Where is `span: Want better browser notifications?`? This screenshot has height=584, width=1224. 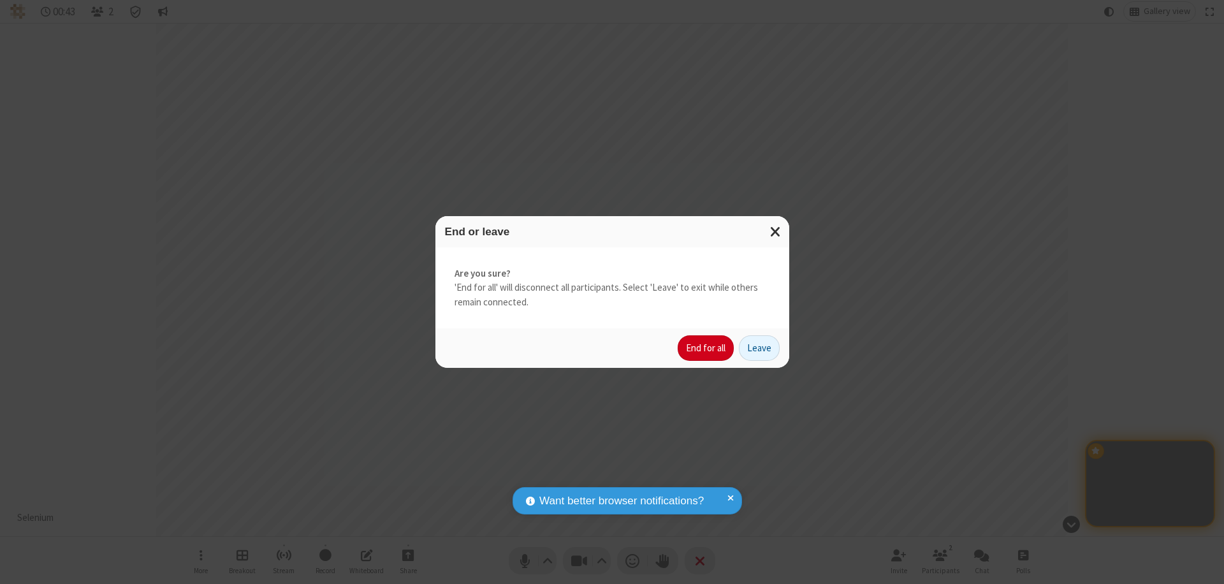 span: Want better browser notifications? is located at coordinates (622, 501).